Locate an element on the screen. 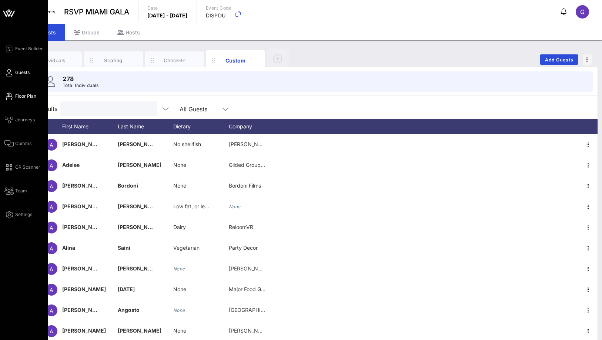 The width and height of the screenshot is (602, 340). span: Saini is located at coordinates (124, 248).